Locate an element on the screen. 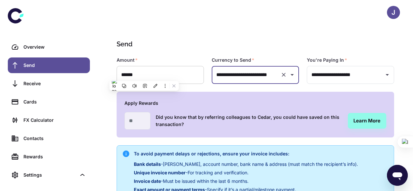  label: You're Paying In is located at coordinates (327, 60).